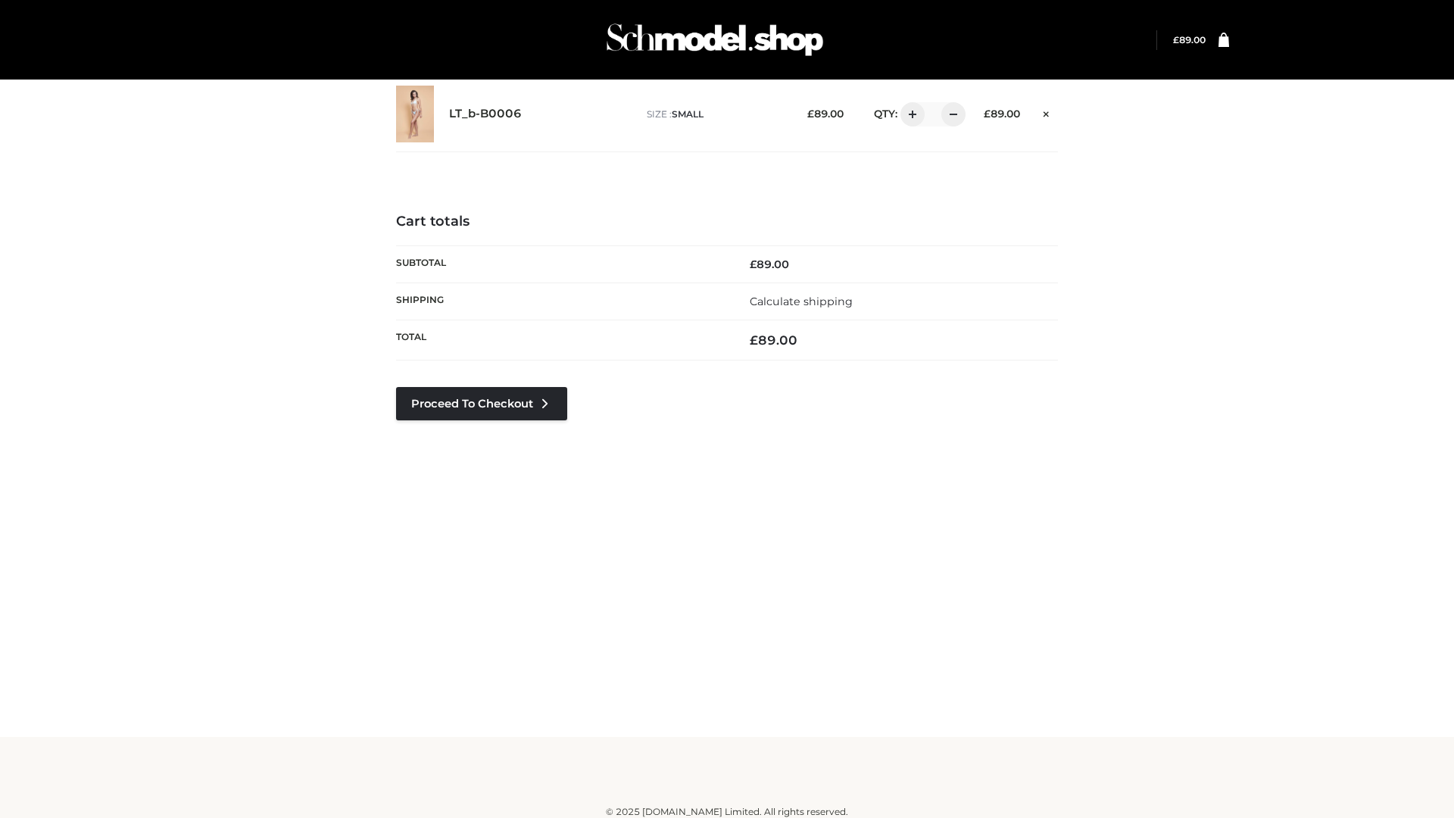 This screenshot has height=818, width=1454. I want to click on div: QTY:, so click(909, 114).